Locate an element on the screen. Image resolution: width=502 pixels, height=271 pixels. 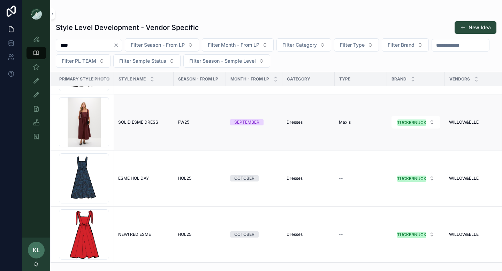
span: FW25 is located at coordinates (183, 122).